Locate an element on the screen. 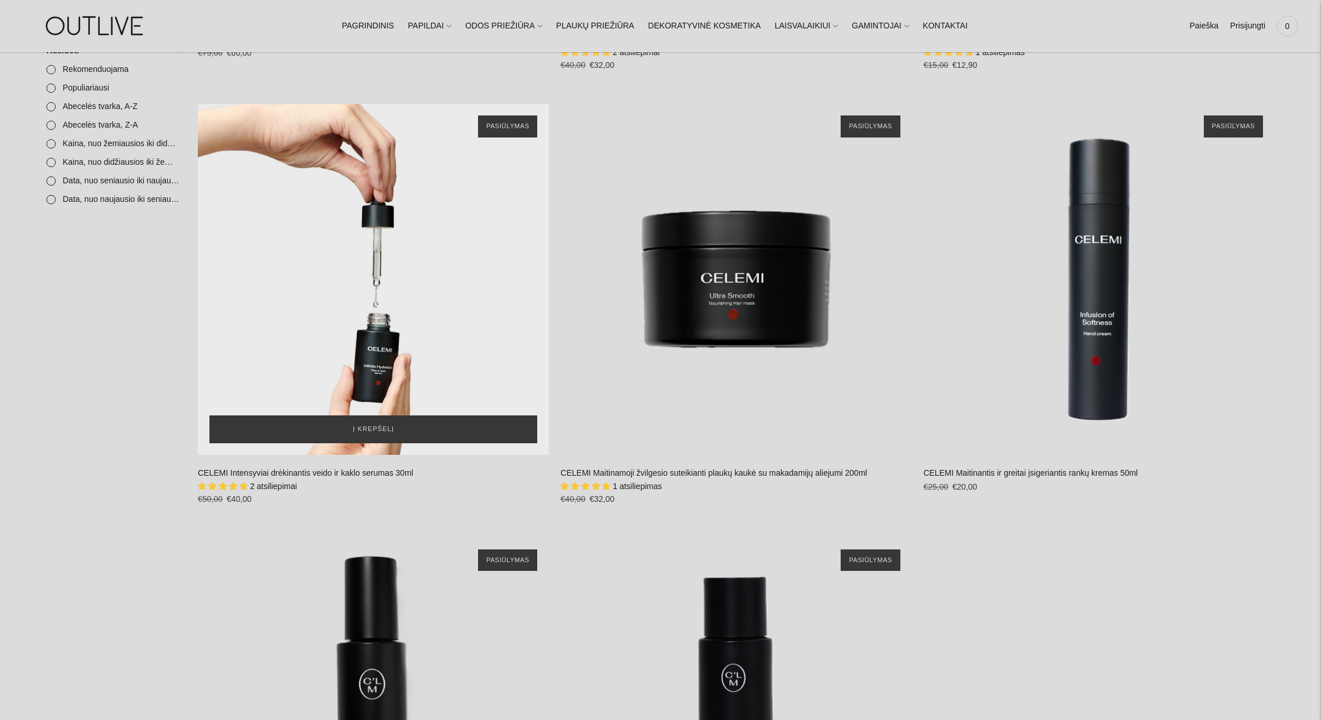  a: Abecelės tvarka, Z-A is located at coordinates (113, 125).